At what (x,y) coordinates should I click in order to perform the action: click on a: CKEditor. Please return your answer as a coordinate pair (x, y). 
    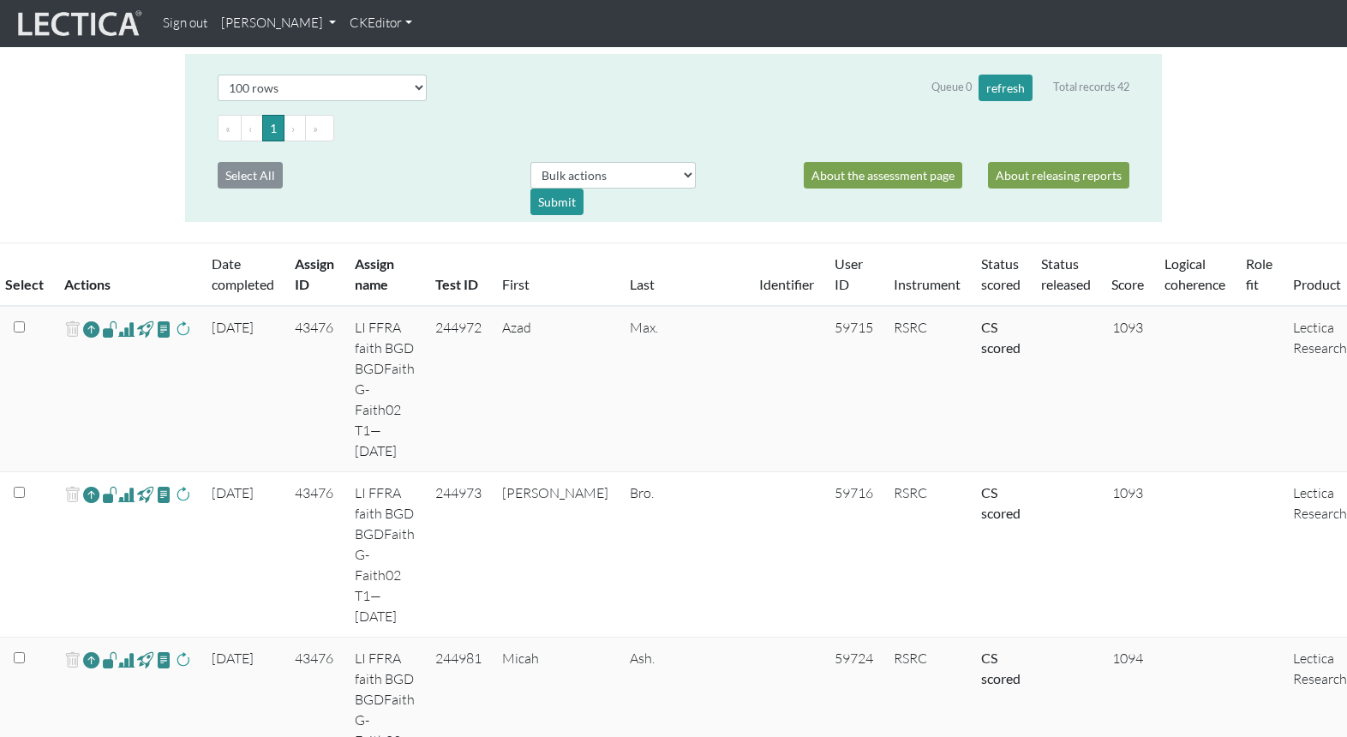
    Looking at the image, I should click on (380, 23).